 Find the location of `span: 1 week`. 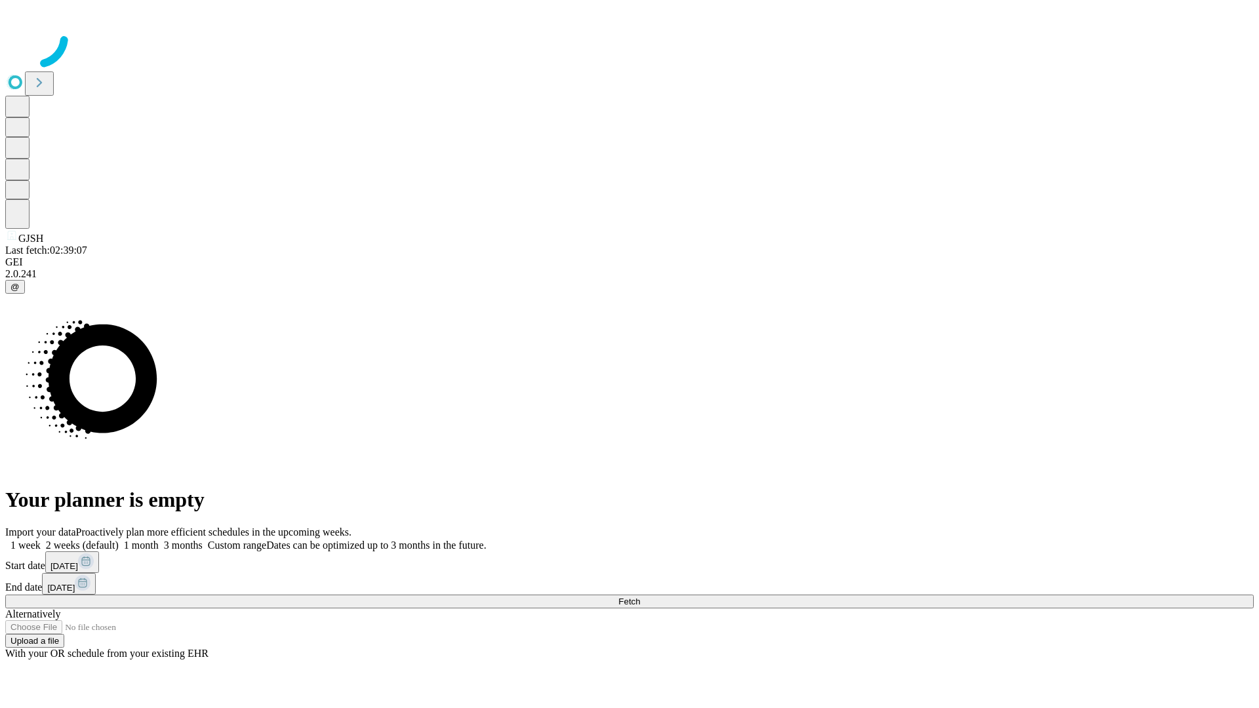

span: 1 week is located at coordinates (26, 545).